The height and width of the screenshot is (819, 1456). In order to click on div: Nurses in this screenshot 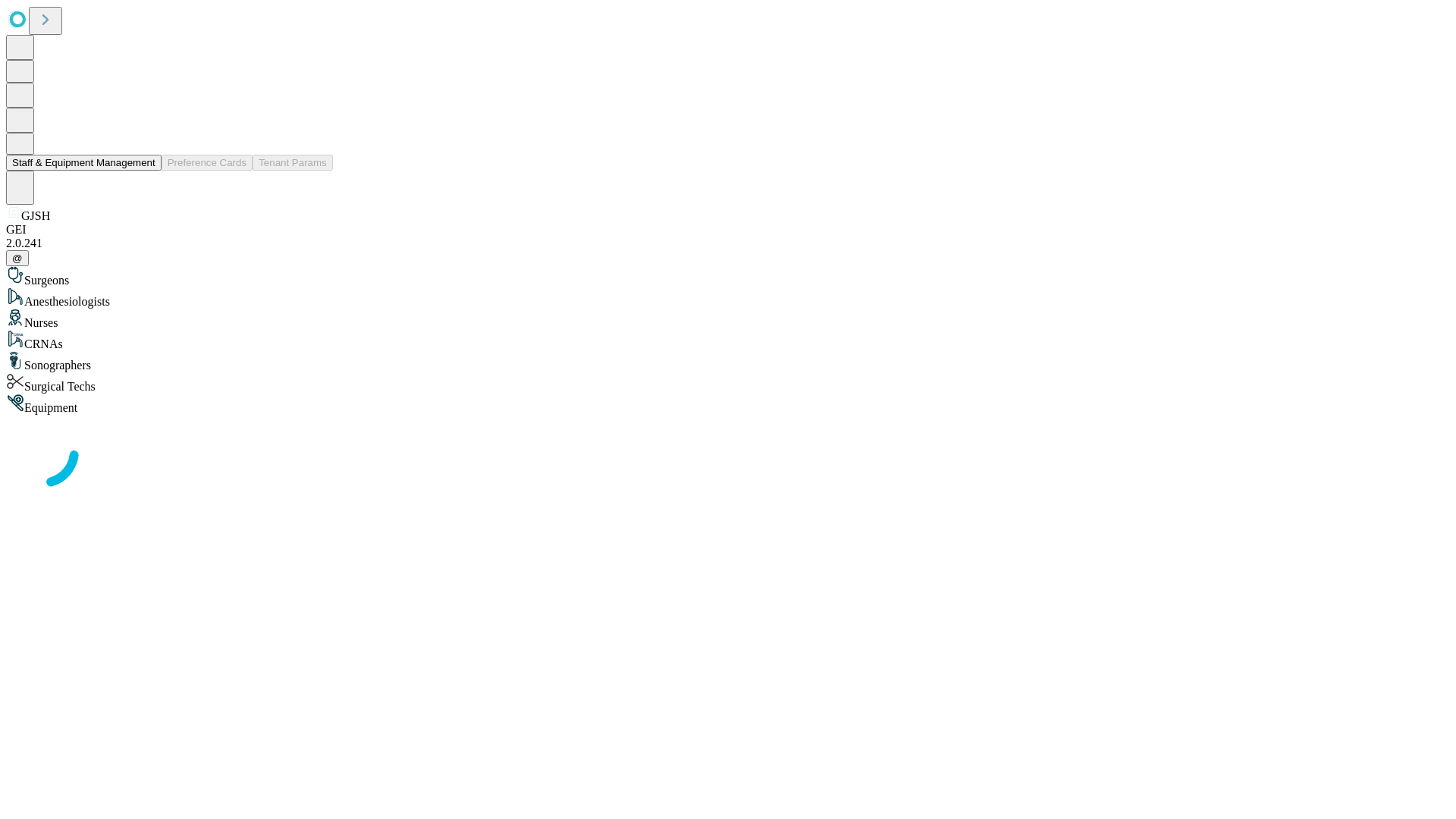, I will do `click(728, 320)`.